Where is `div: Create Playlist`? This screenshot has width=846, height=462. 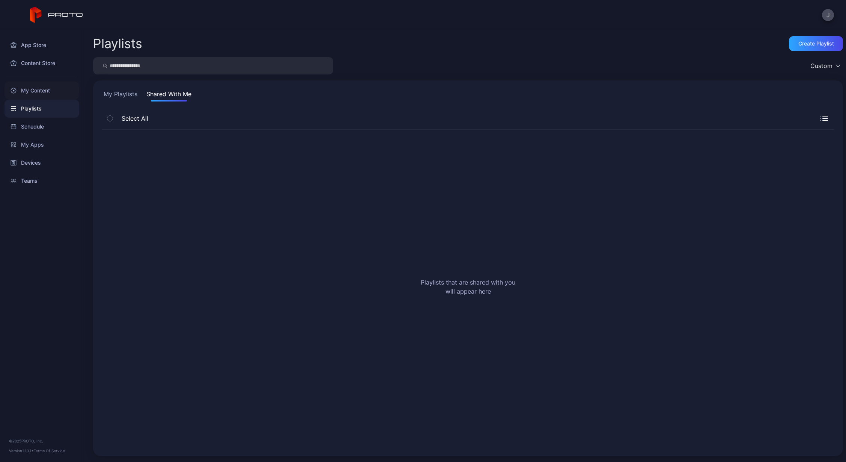 div: Create Playlist is located at coordinates (816, 44).